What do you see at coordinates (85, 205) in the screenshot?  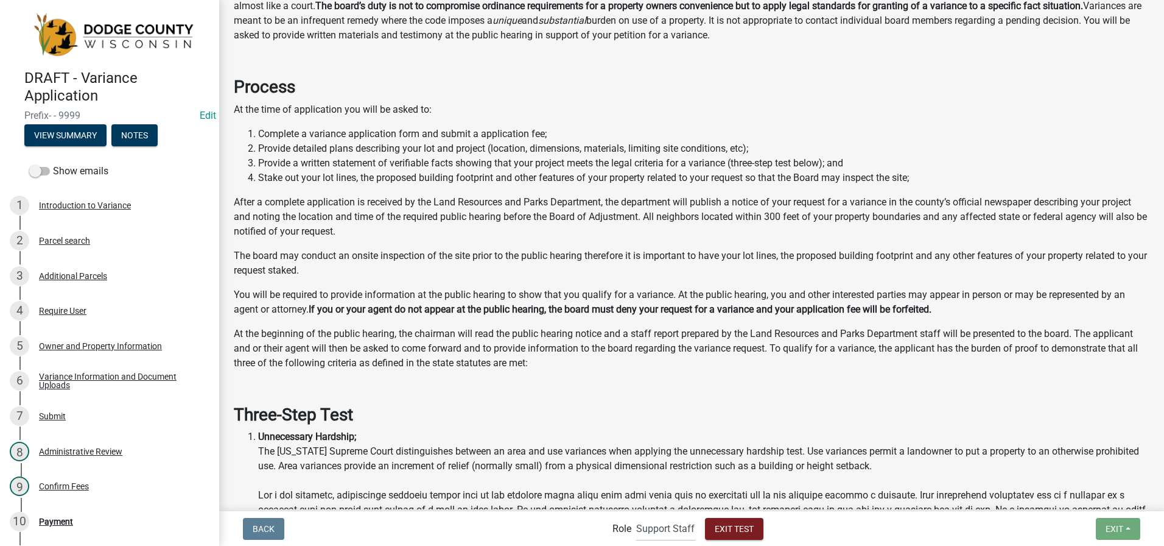 I see `div: Introduction to Variance` at bounding box center [85, 205].